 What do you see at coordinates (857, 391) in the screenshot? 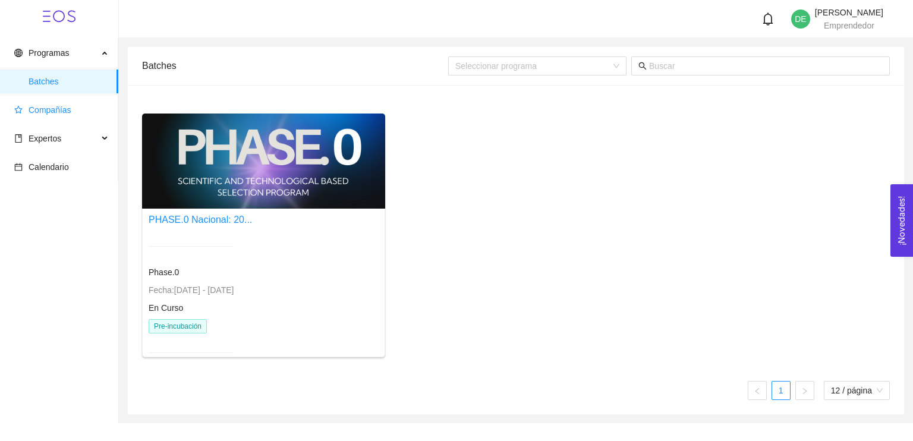
I see `div: tamaño de página` at bounding box center [857, 391].